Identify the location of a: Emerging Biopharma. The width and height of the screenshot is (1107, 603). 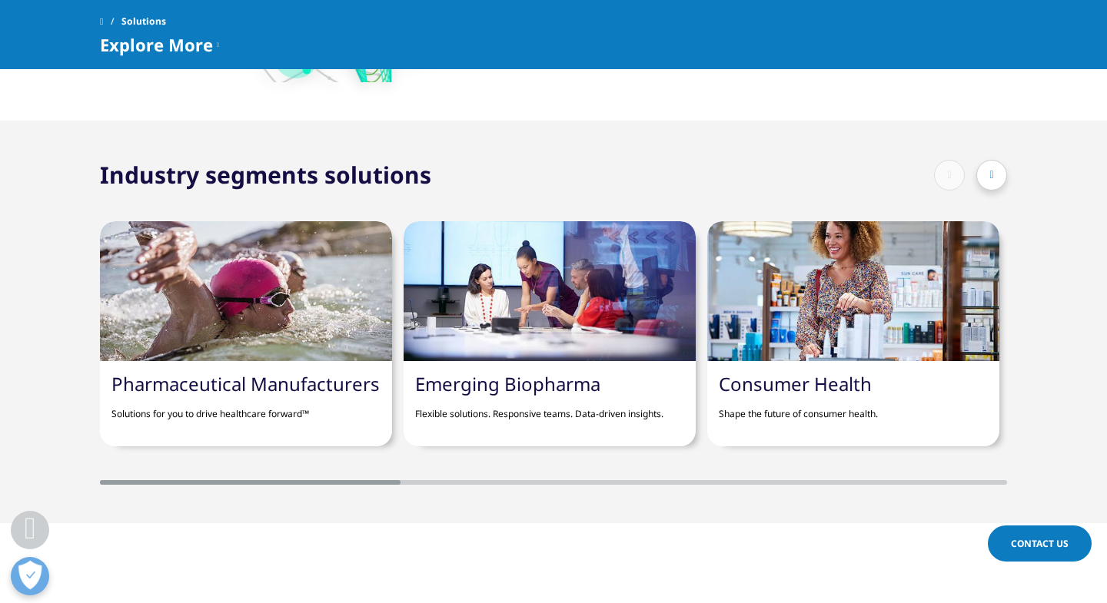
(507, 383).